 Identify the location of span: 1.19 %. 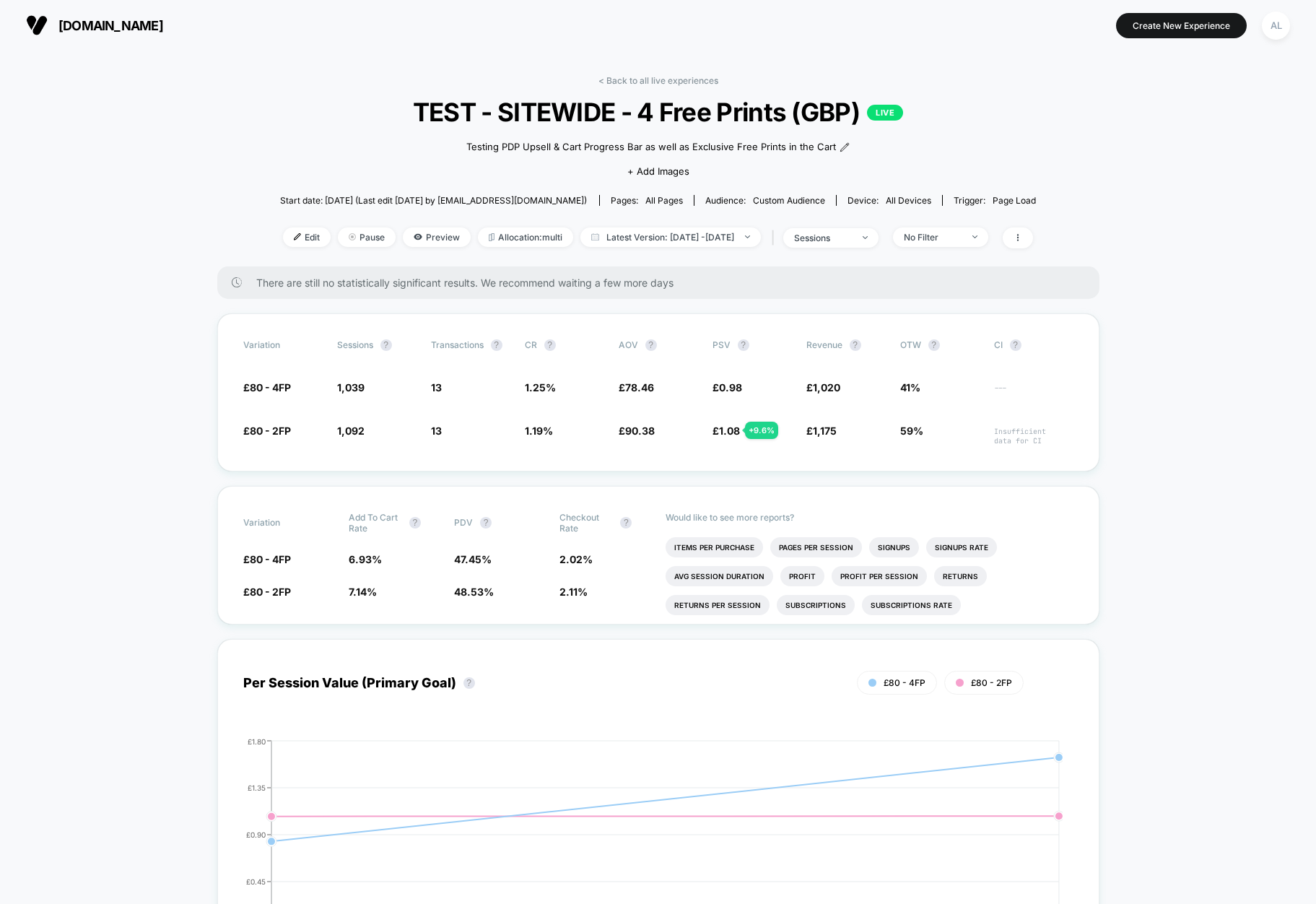
(539, 430).